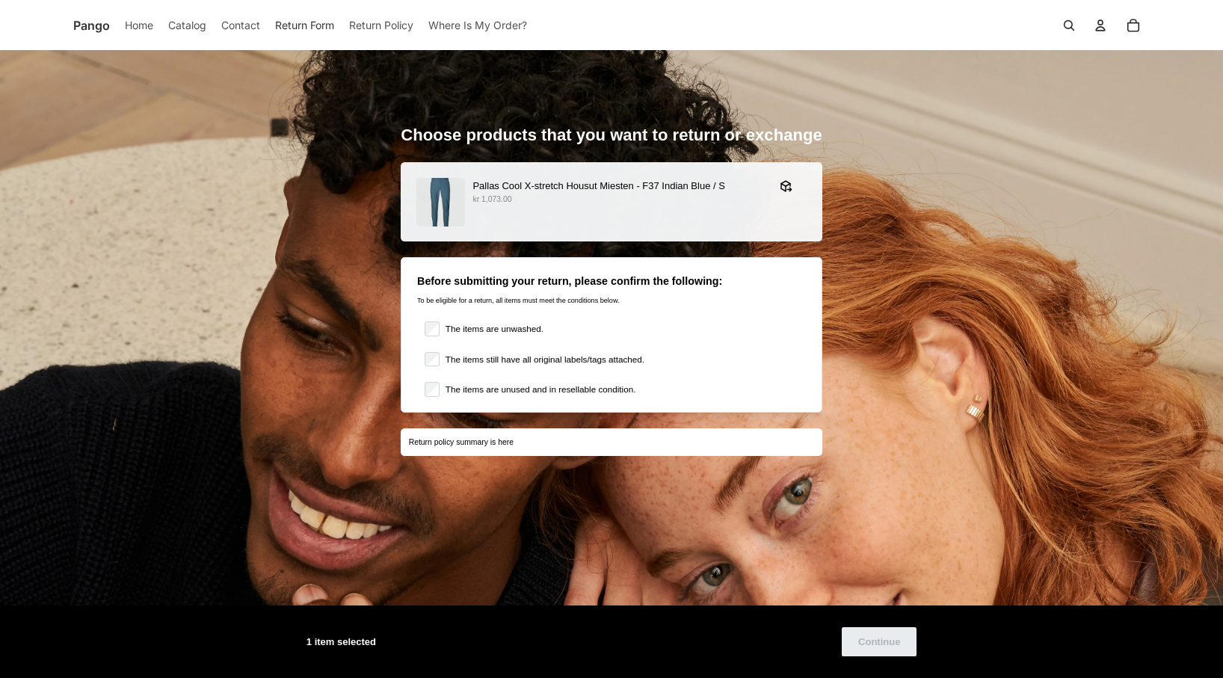 Image resolution: width=1223 pixels, height=678 pixels. I want to click on span: Home, so click(139, 25).